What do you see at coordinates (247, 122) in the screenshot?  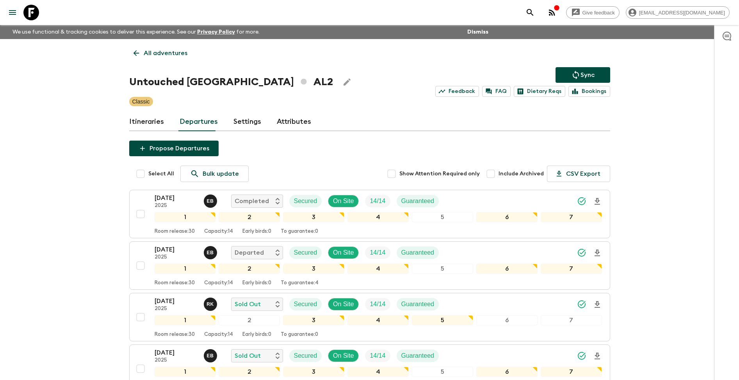 I see `a: Settings` at bounding box center [247, 122].